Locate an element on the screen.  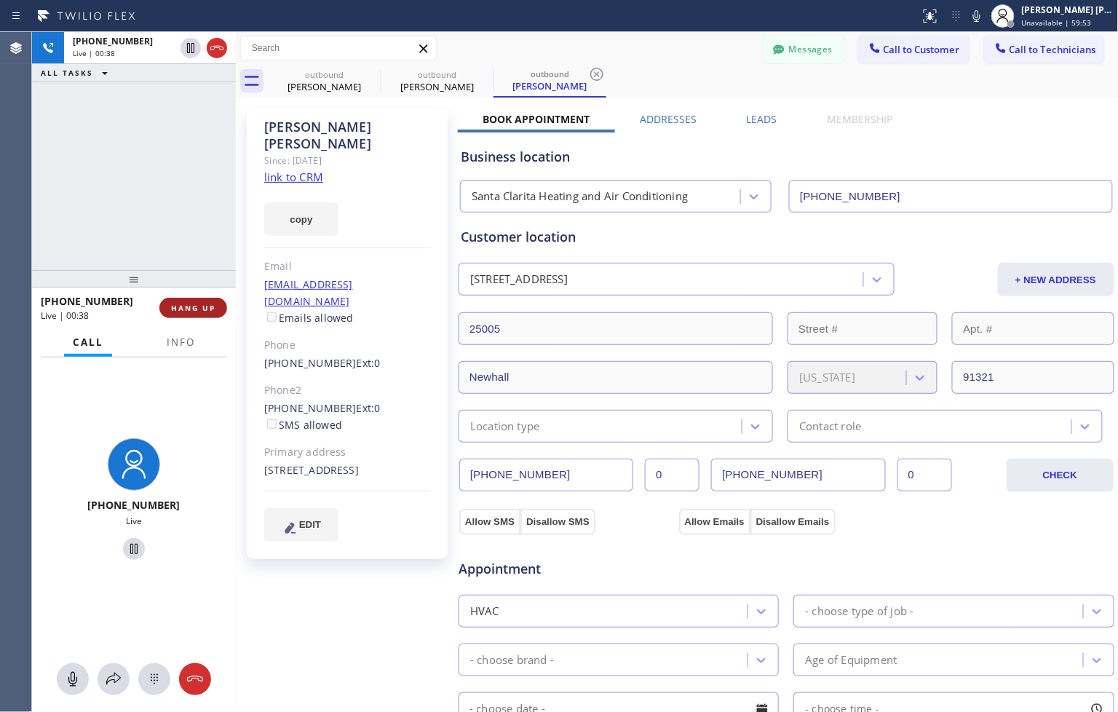
button: Allow SMS is located at coordinates (490, 522).